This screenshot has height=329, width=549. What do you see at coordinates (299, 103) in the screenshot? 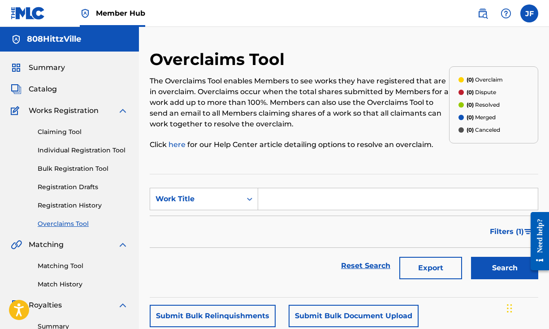
I see `p: The Overclaims Tool enables Members to see works they have registered that are in overclaim. Over...` at bounding box center [299, 103].